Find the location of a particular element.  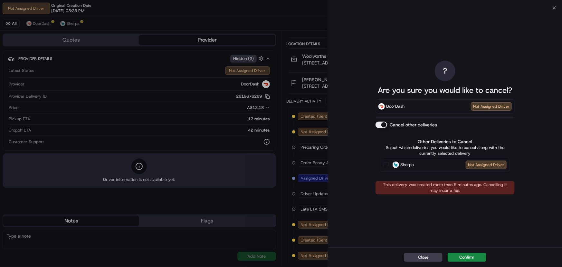

button: Confirm is located at coordinates (467, 257).